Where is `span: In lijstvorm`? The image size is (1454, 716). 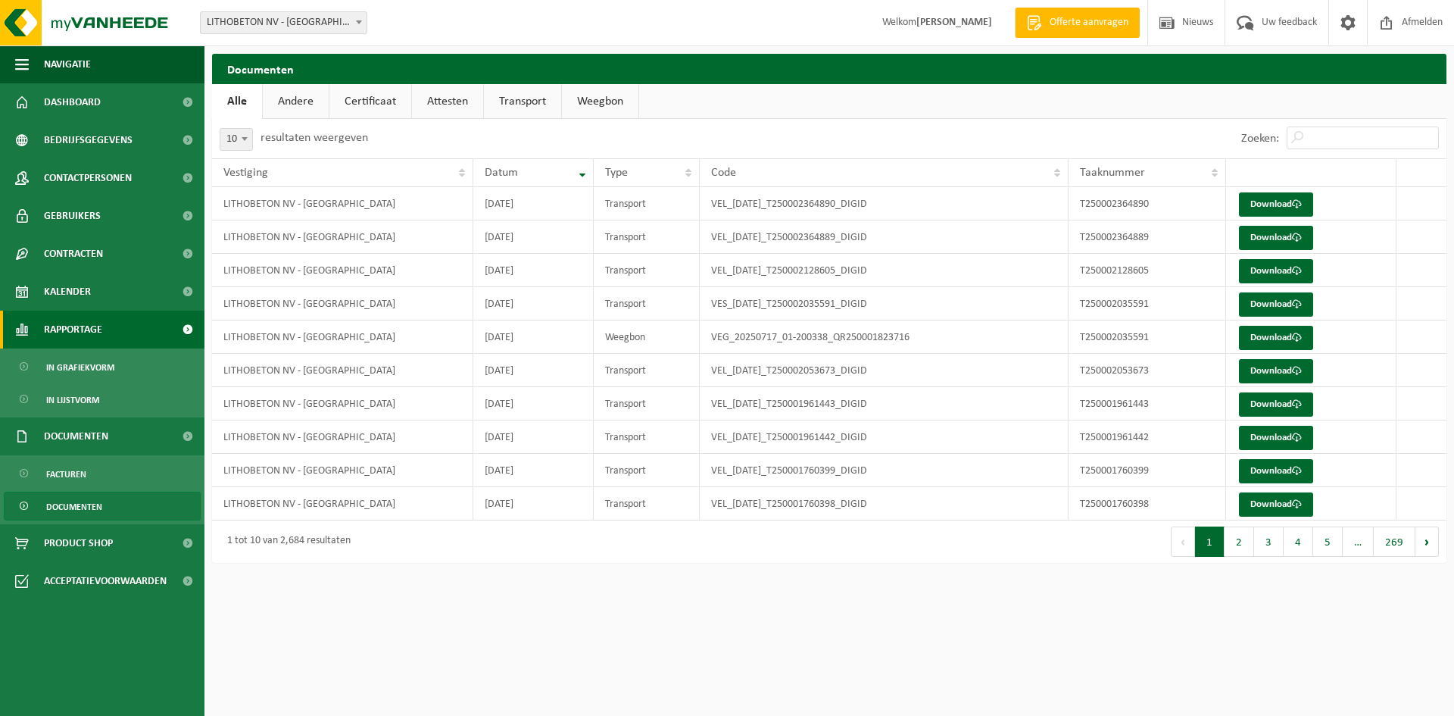
span: In lijstvorm is located at coordinates (73, 400).